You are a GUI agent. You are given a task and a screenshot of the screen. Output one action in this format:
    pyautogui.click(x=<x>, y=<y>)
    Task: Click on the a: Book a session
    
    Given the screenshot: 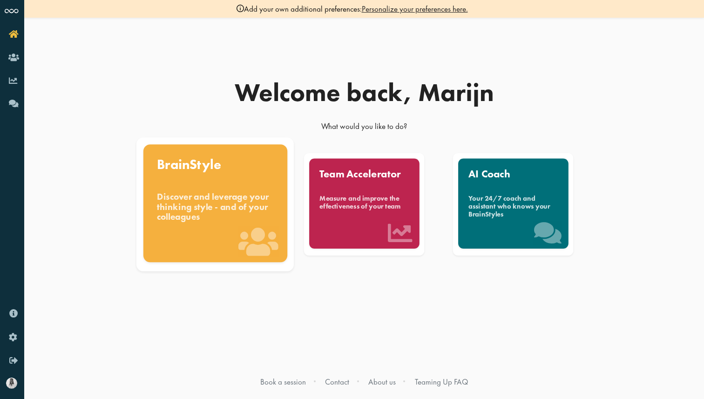 What is the action you would take?
    pyautogui.click(x=283, y=382)
    